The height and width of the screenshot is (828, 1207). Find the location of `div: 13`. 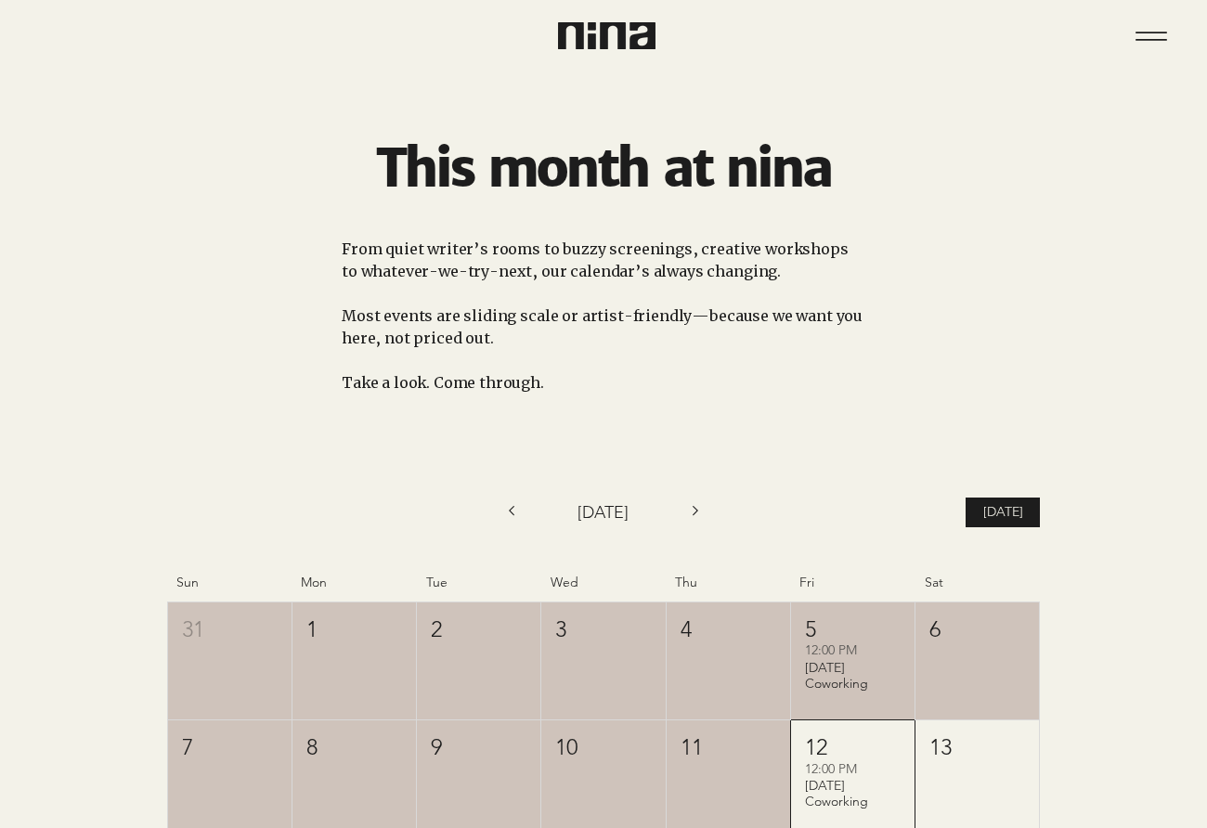

div: 13 is located at coordinates (977, 748).